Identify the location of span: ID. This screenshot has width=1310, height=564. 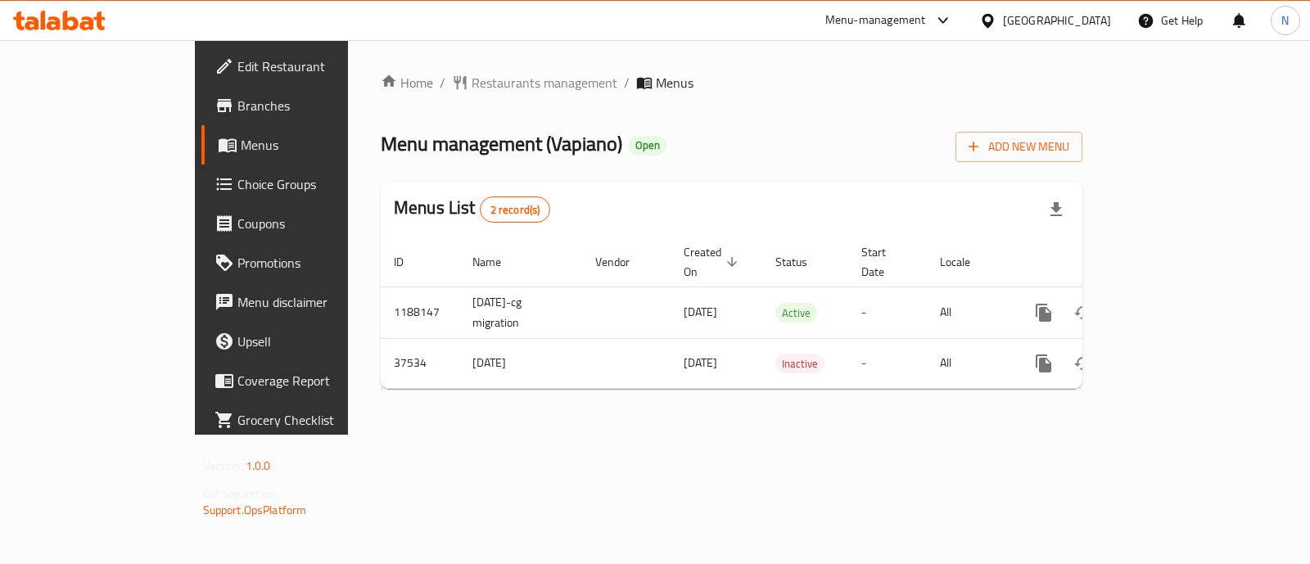
(409, 262).